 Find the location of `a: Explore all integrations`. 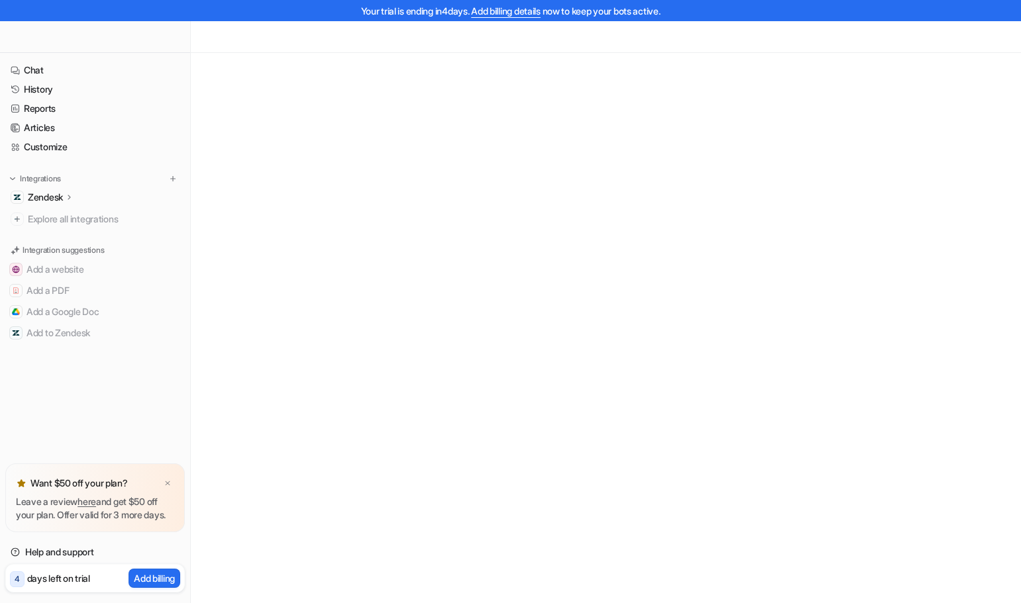

a: Explore all integrations is located at coordinates (95, 219).